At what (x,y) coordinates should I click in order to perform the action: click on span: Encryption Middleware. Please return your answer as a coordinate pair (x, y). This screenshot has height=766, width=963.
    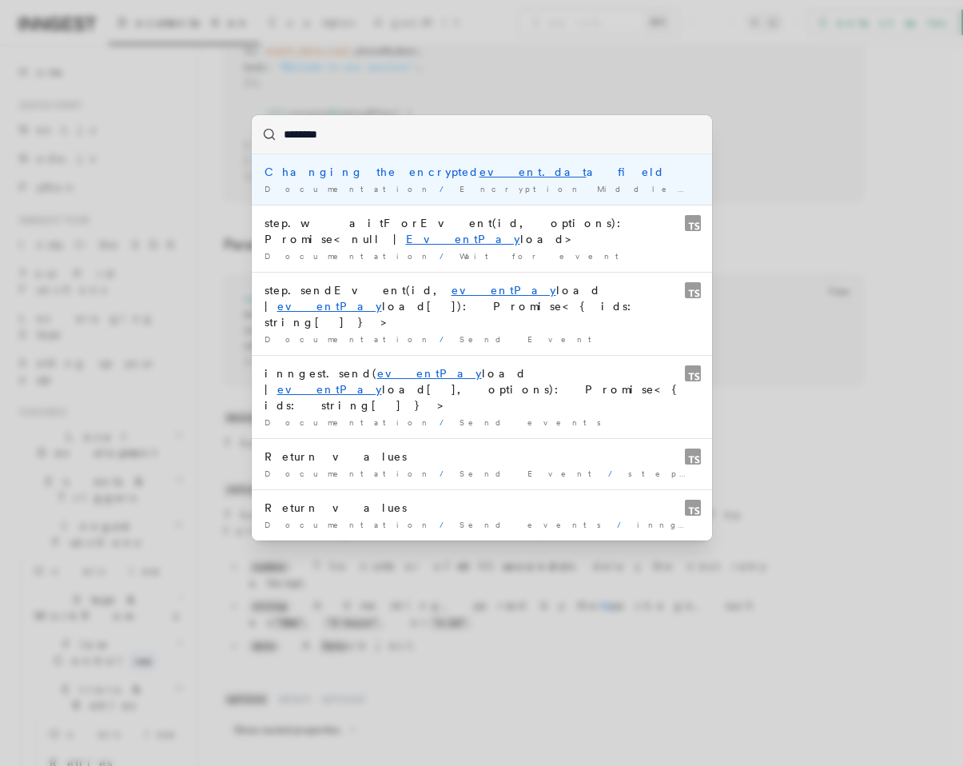
    Looking at the image, I should click on (595, 189).